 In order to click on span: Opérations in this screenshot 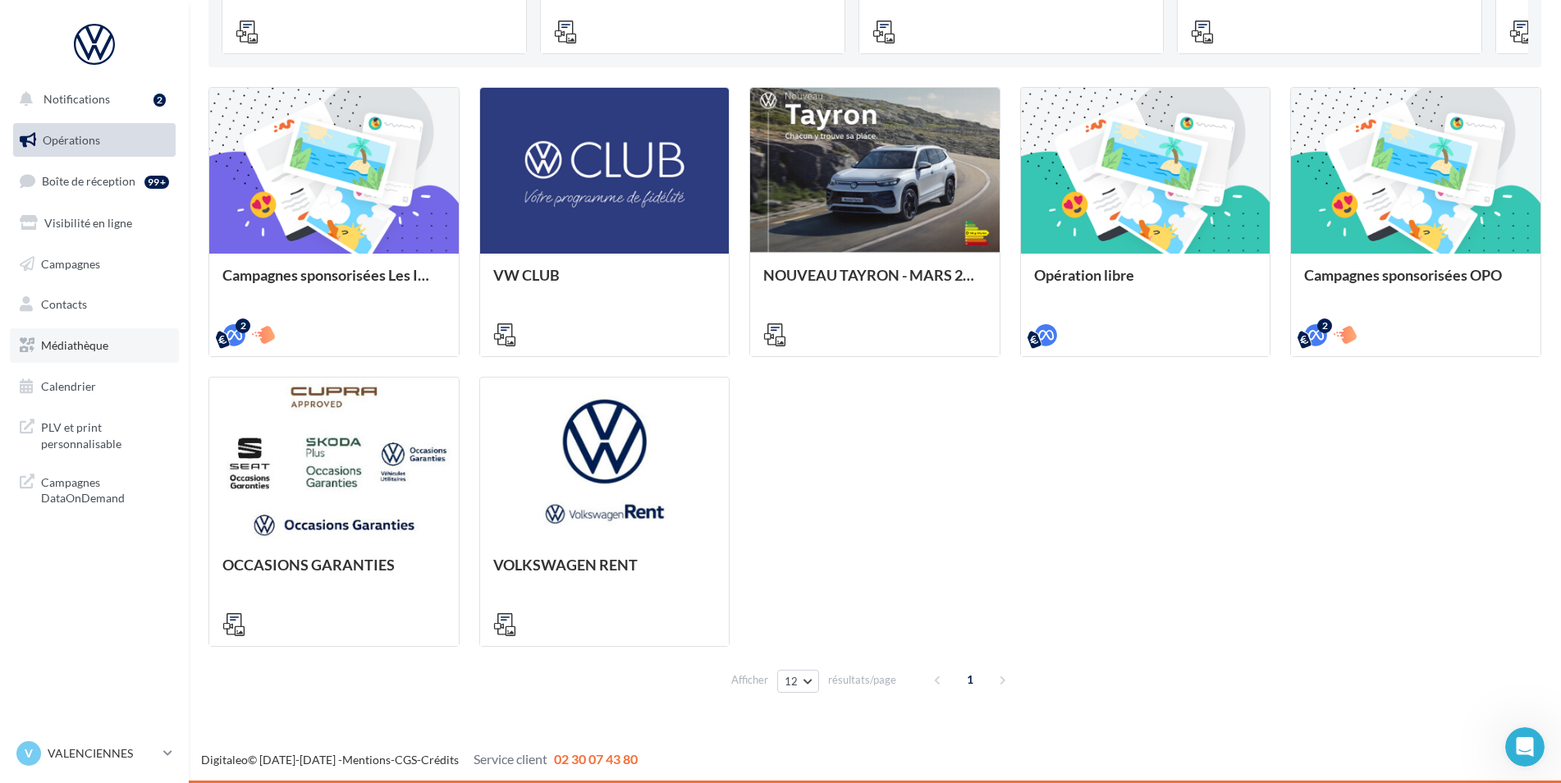, I will do `click(71, 140)`.